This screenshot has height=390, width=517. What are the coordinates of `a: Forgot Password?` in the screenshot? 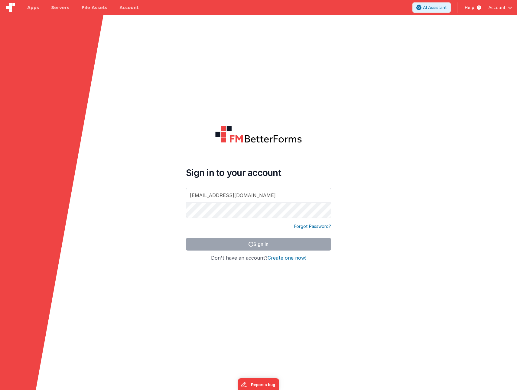 It's located at (312, 227).